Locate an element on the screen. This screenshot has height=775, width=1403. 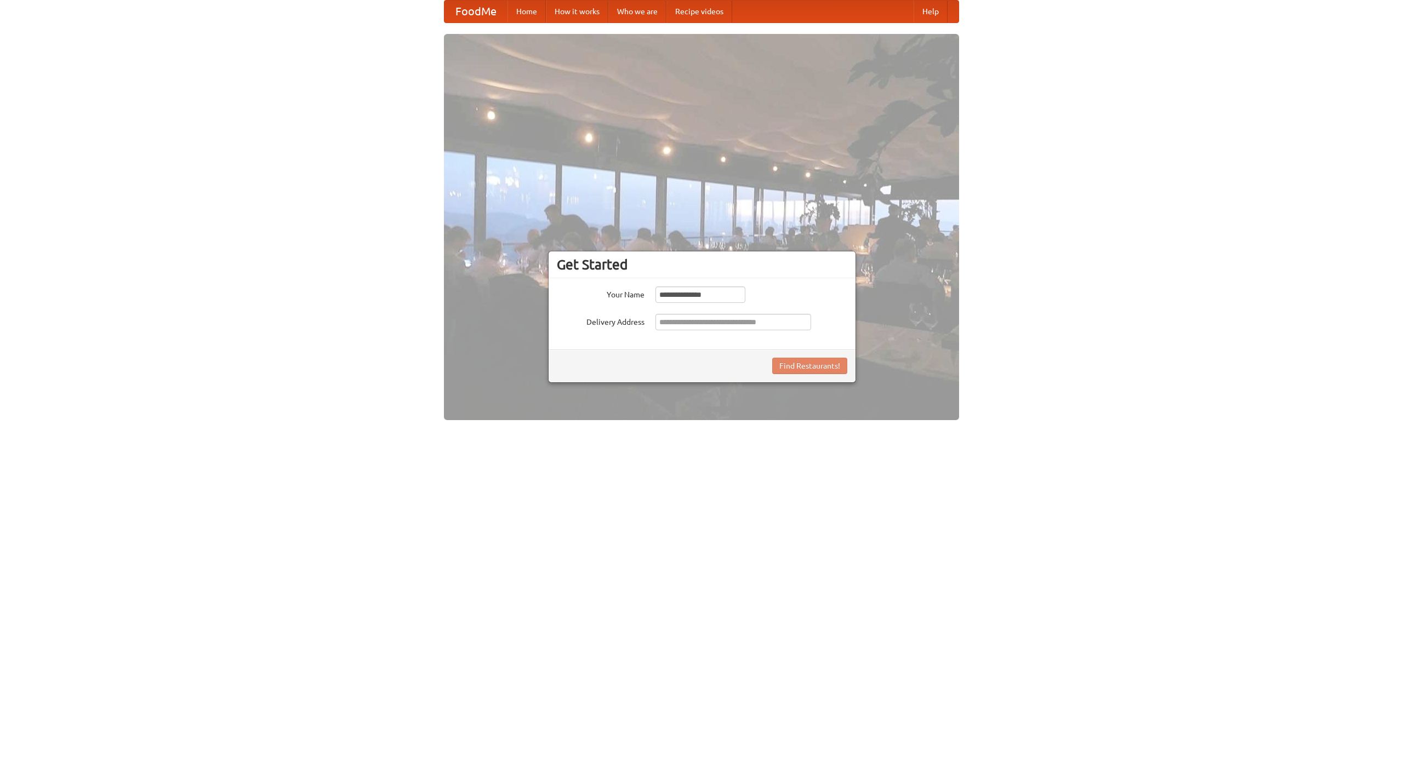
a: Help is located at coordinates (930, 12).